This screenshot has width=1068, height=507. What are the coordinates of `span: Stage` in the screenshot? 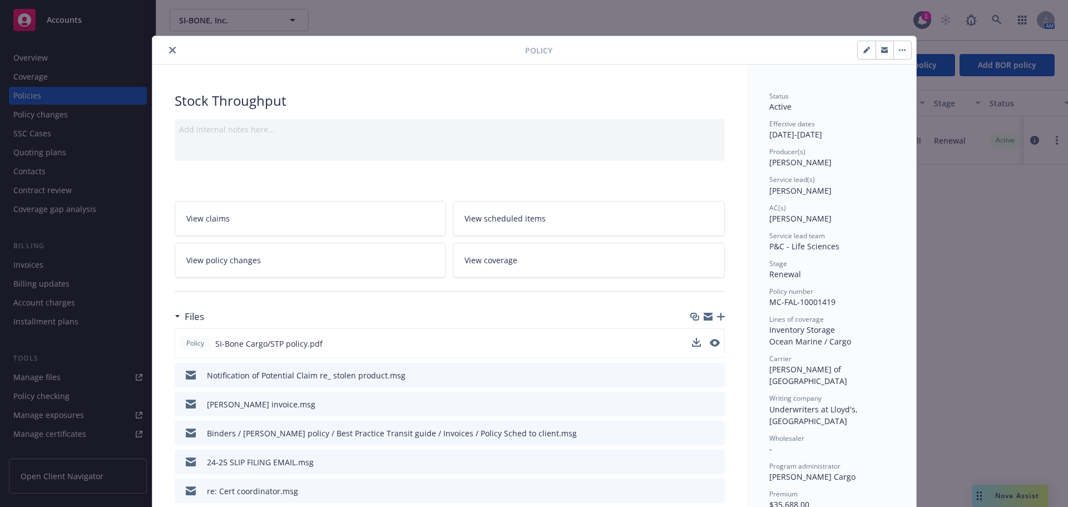 It's located at (778, 263).